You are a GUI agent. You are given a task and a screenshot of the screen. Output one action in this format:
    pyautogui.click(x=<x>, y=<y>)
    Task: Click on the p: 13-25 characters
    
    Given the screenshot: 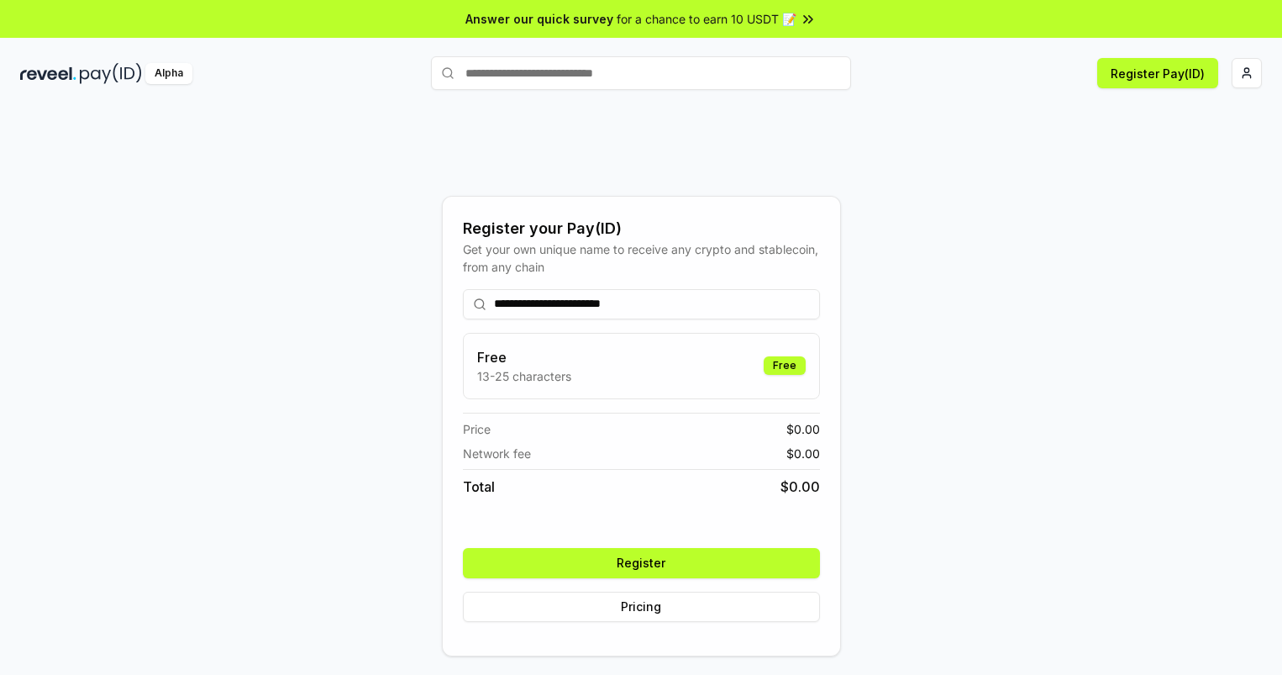 What is the action you would take?
    pyautogui.click(x=524, y=376)
    